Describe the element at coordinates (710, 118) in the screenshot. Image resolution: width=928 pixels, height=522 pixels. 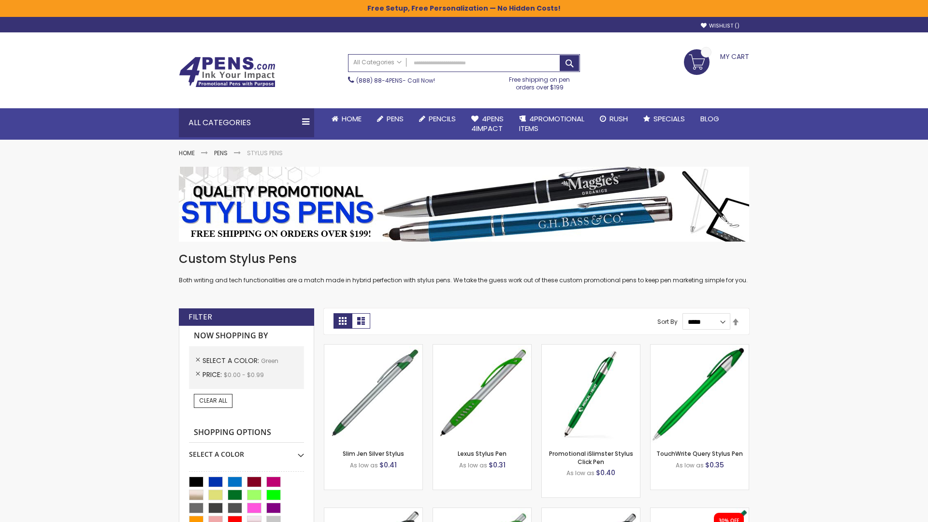
I see `span: Blog` at that location.